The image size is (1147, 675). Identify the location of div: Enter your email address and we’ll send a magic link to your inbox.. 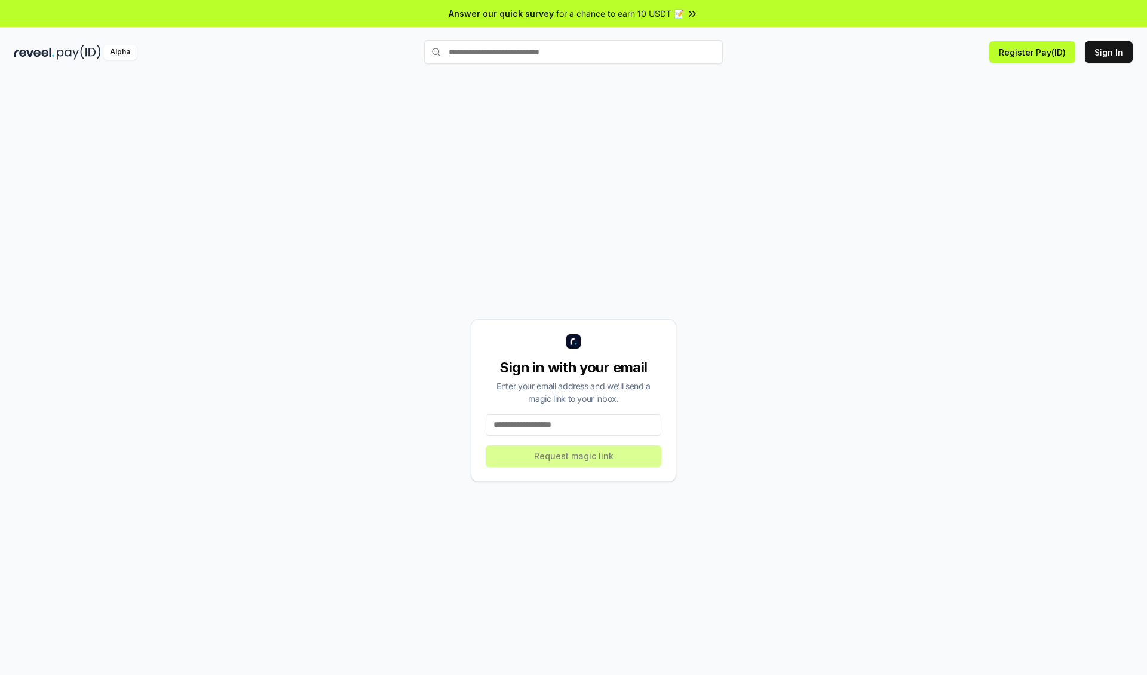
(574, 392).